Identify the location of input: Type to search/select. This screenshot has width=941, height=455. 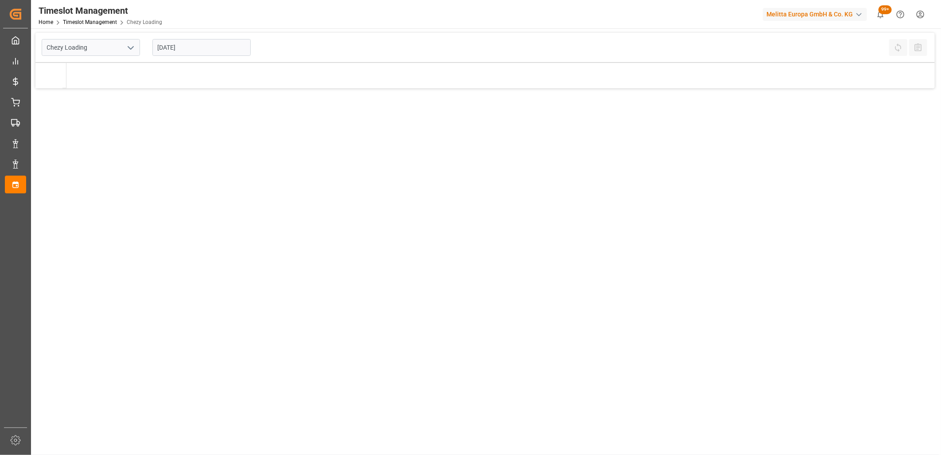
(91, 47).